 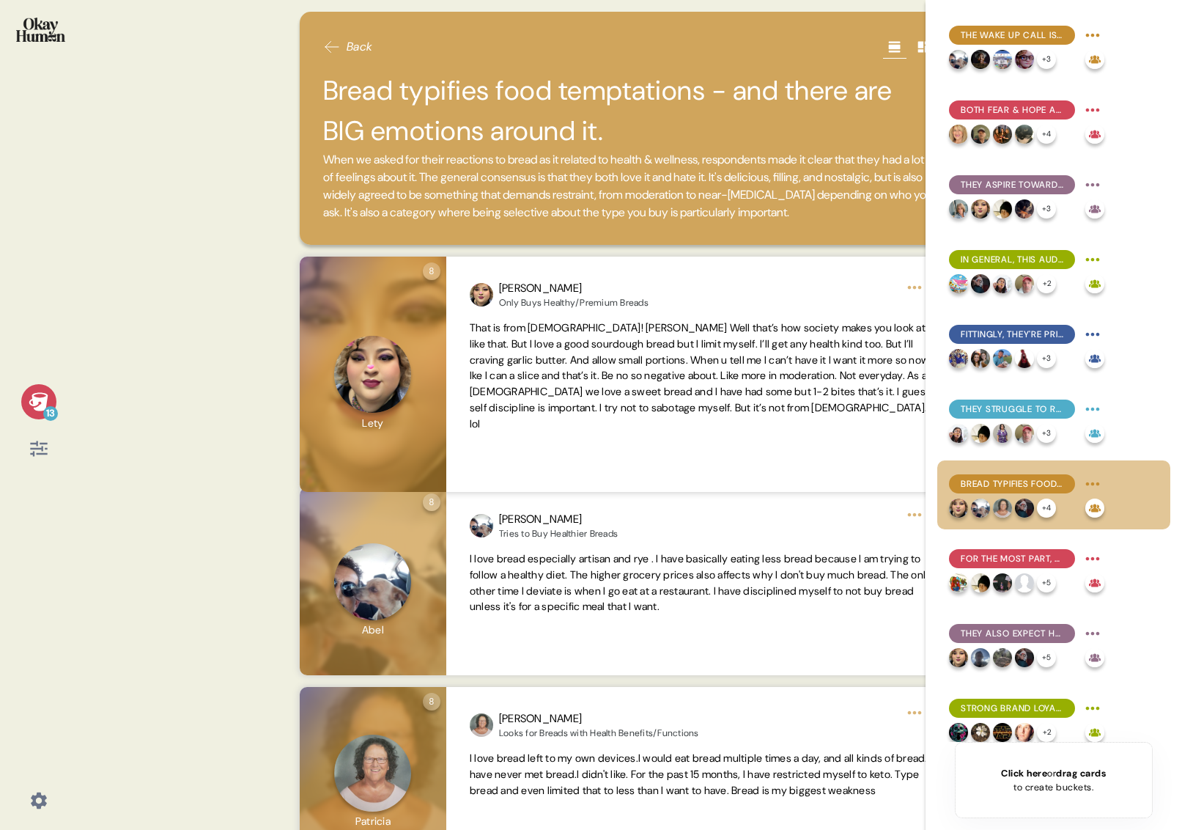 I want to click on img: profilepic_24246318801662940.jpg, so click(x=1002, y=657).